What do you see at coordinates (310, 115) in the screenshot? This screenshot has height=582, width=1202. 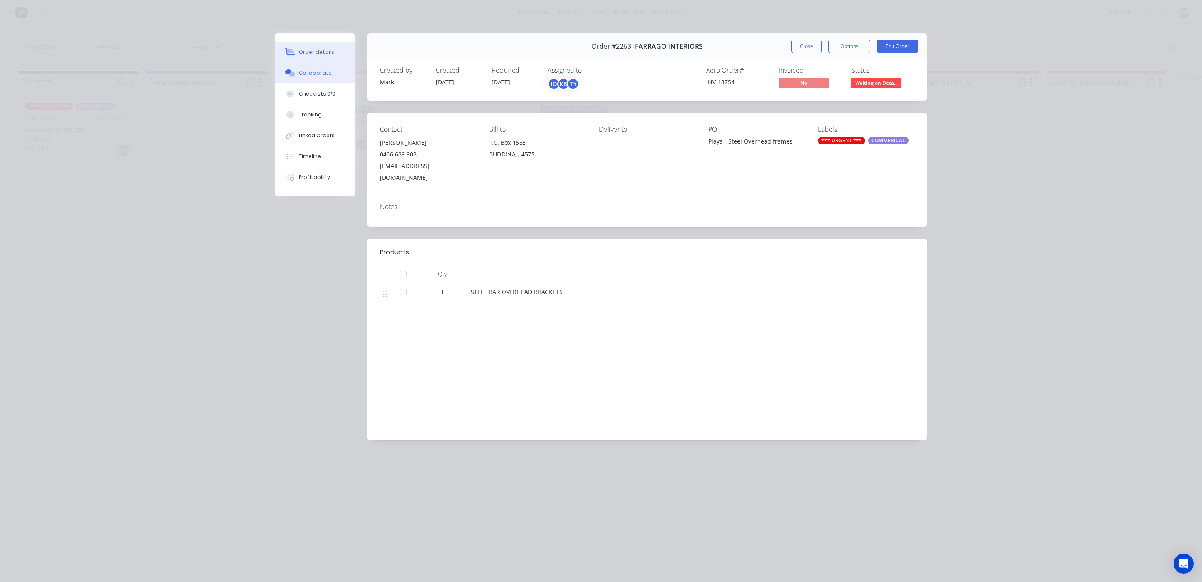 I see `div: Tracking` at bounding box center [310, 115].